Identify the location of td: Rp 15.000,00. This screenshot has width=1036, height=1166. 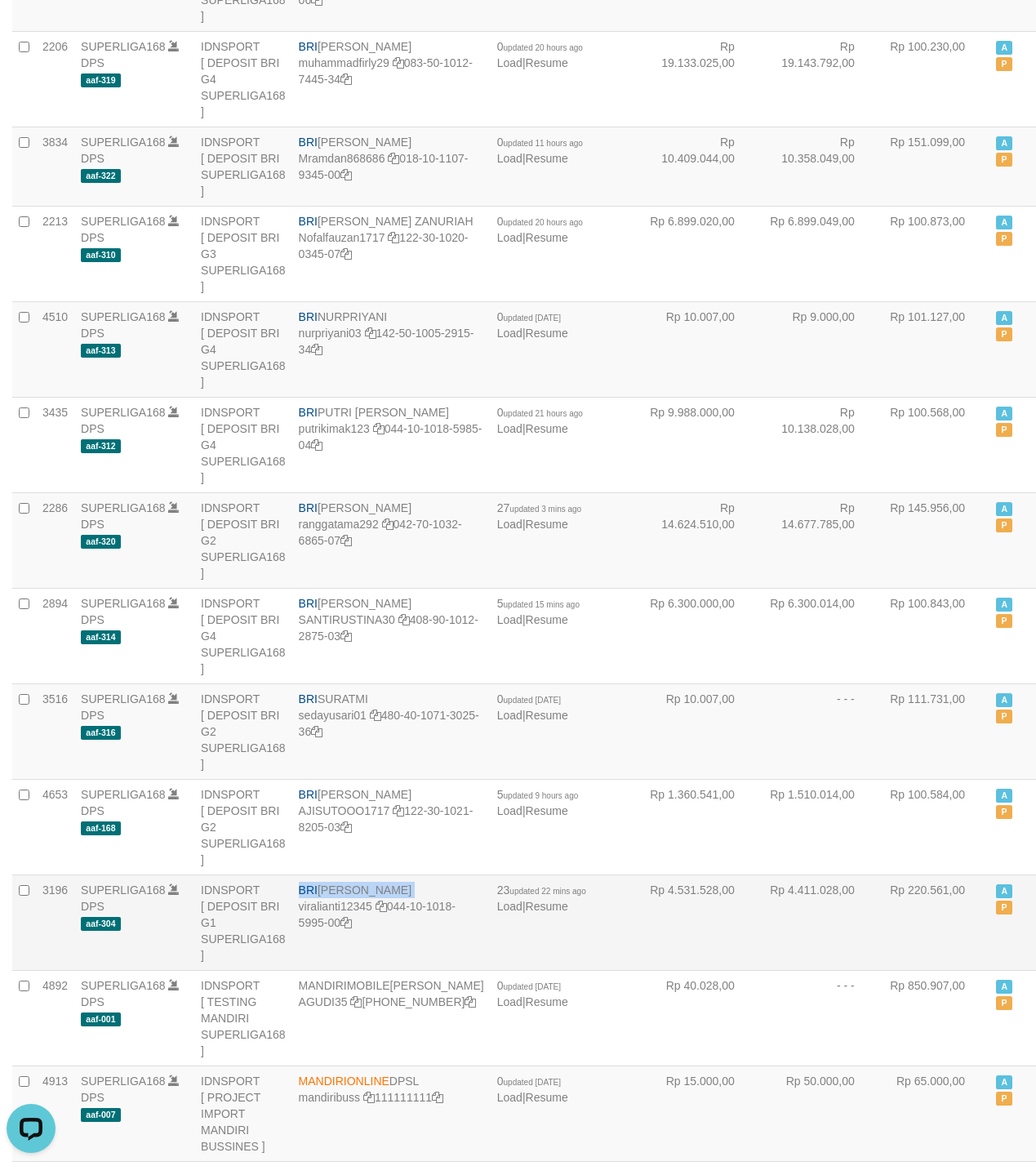
(699, 1113).